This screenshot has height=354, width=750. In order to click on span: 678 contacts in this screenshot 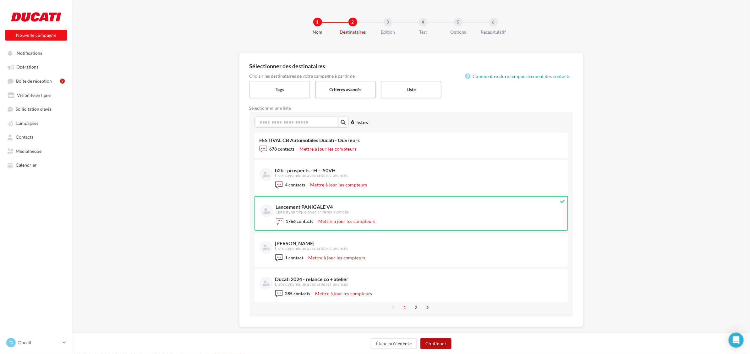, I will do `click(282, 149)`.